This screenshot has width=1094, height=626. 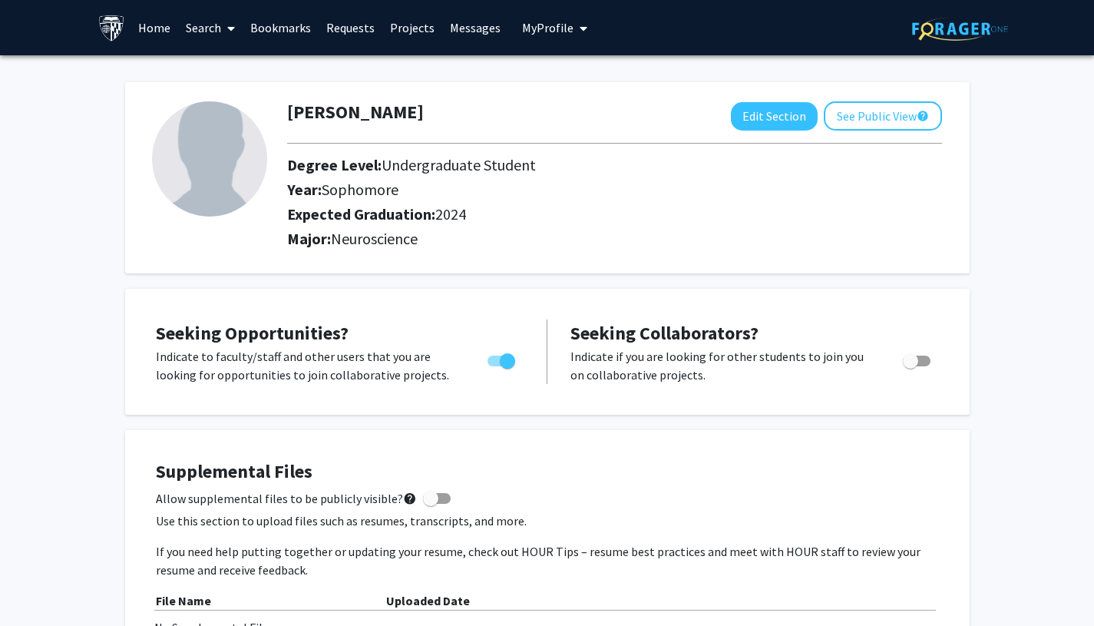 What do you see at coordinates (286, 498) in the screenshot?
I see `span: Allow supplemental files to be publicly visible?` at bounding box center [286, 498].